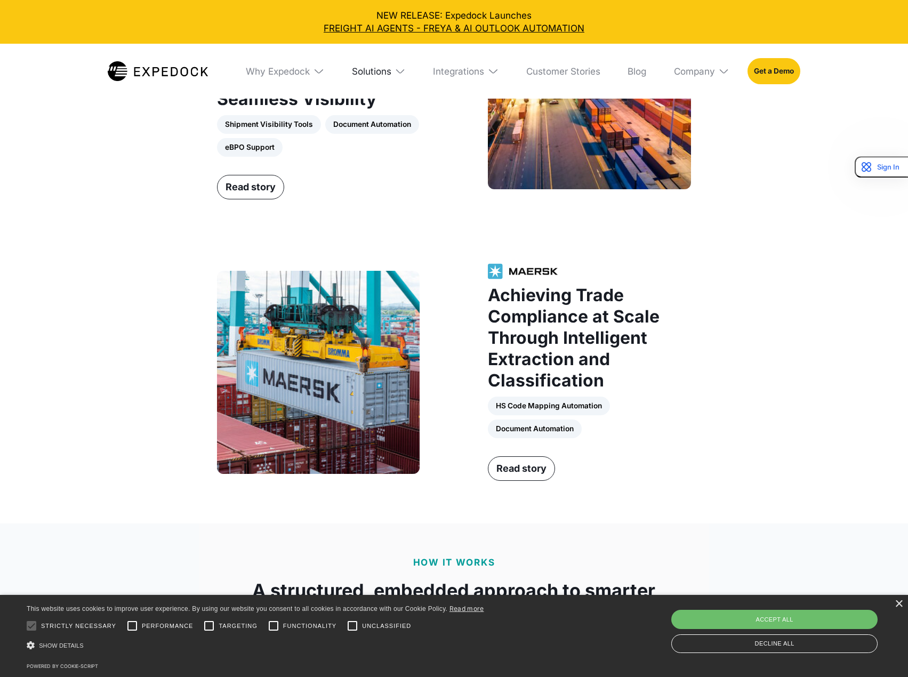 This screenshot has width=908, height=677. Describe the element at coordinates (238, 626) in the screenshot. I see `span: Targeting` at that location.